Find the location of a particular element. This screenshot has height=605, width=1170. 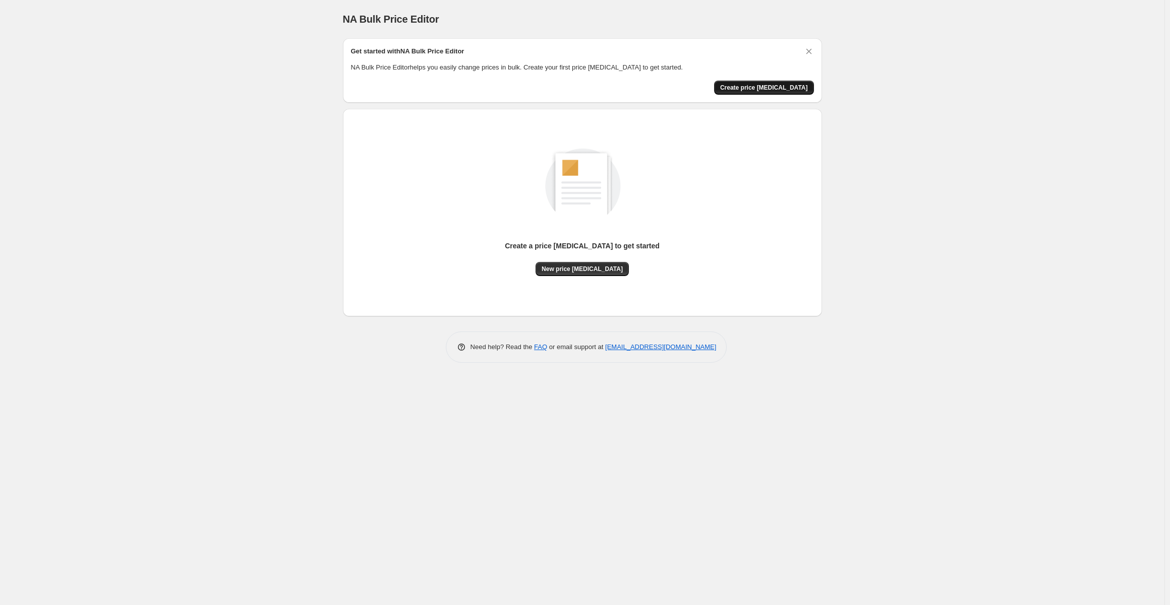

span: or email support at is located at coordinates (576, 347).